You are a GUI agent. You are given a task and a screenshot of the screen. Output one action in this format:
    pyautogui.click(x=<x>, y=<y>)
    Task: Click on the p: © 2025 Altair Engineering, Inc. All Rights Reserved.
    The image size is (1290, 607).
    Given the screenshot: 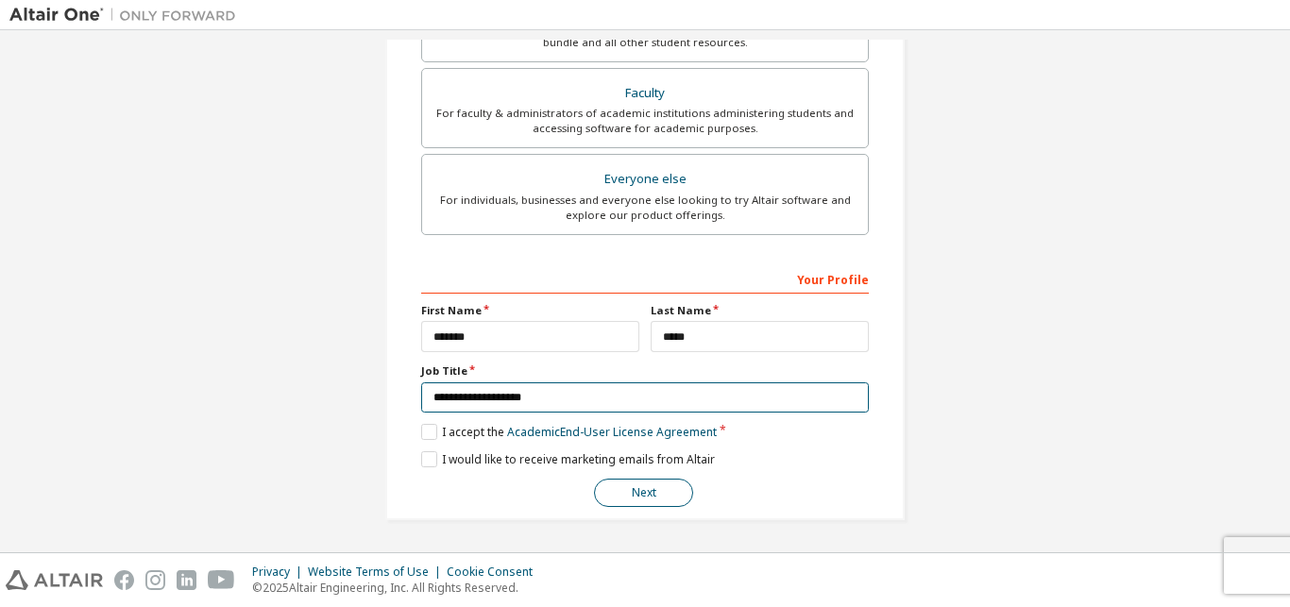 What is the action you would take?
    pyautogui.click(x=398, y=587)
    